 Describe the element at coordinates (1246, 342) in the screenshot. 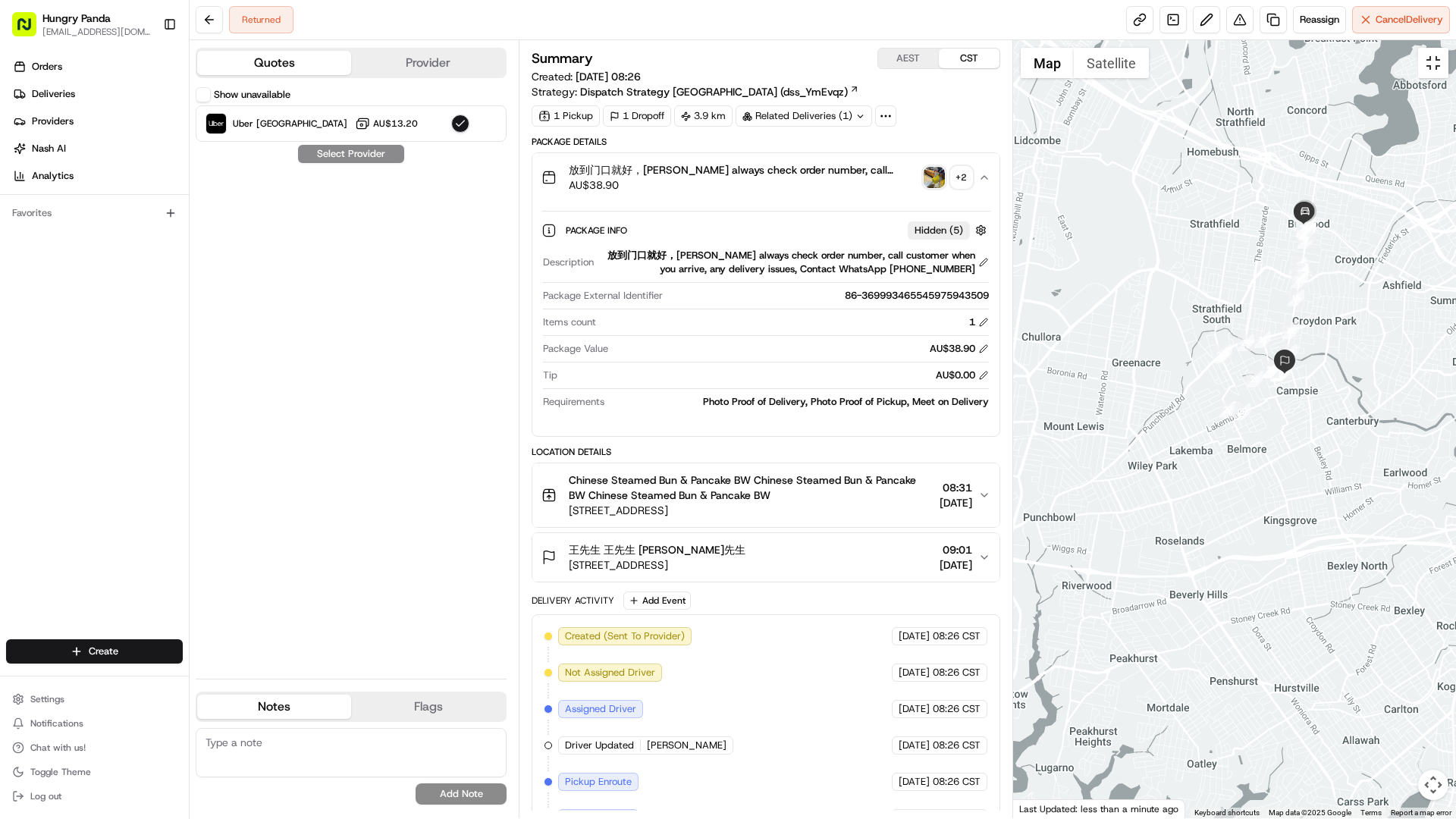

I see `div: 24` at that location.